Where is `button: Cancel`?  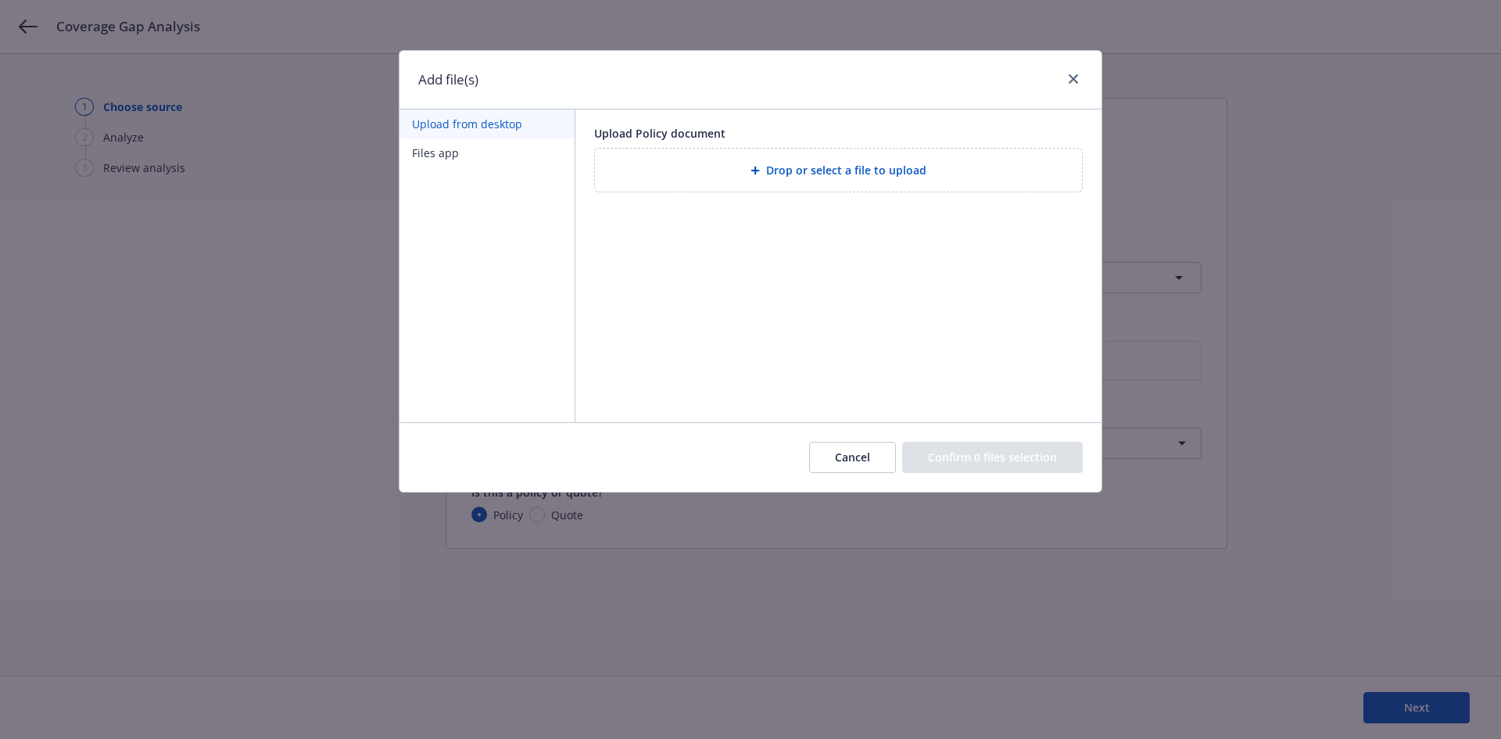 button: Cancel is located at coordinates (852, 457).